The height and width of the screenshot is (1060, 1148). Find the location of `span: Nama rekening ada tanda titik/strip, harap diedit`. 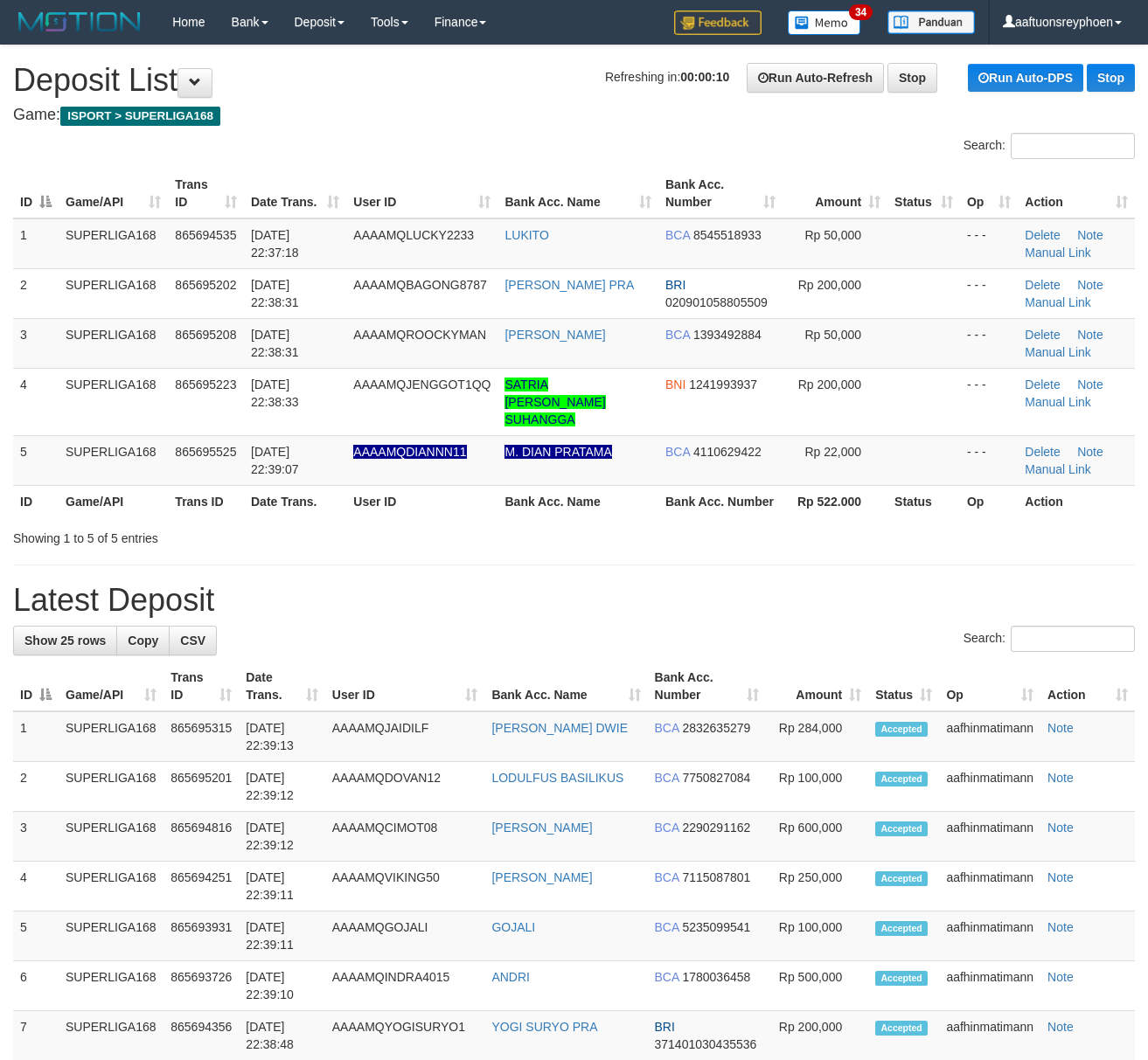

span: Nama rekening ada tanda titik/strip, harap diedit is located at coordinates (409, 452).